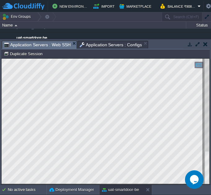 The image size is (211, 195). I want to click on div: No active tasks, so click(27, 190).